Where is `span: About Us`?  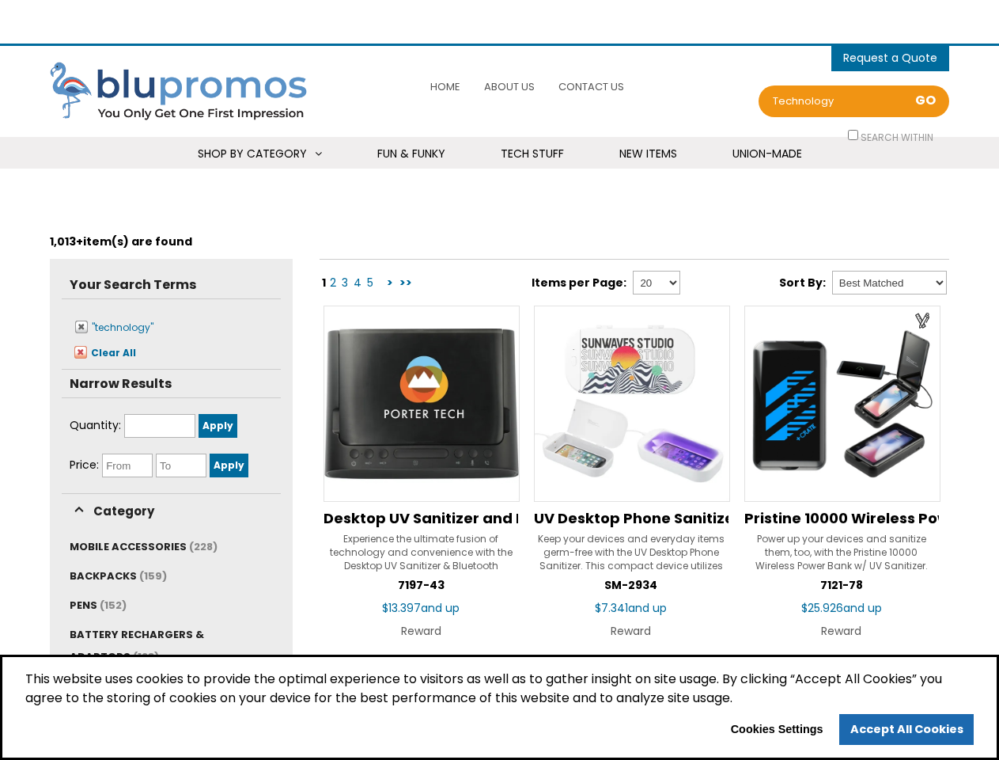 span: About Us is located at coordinates (510, 86).